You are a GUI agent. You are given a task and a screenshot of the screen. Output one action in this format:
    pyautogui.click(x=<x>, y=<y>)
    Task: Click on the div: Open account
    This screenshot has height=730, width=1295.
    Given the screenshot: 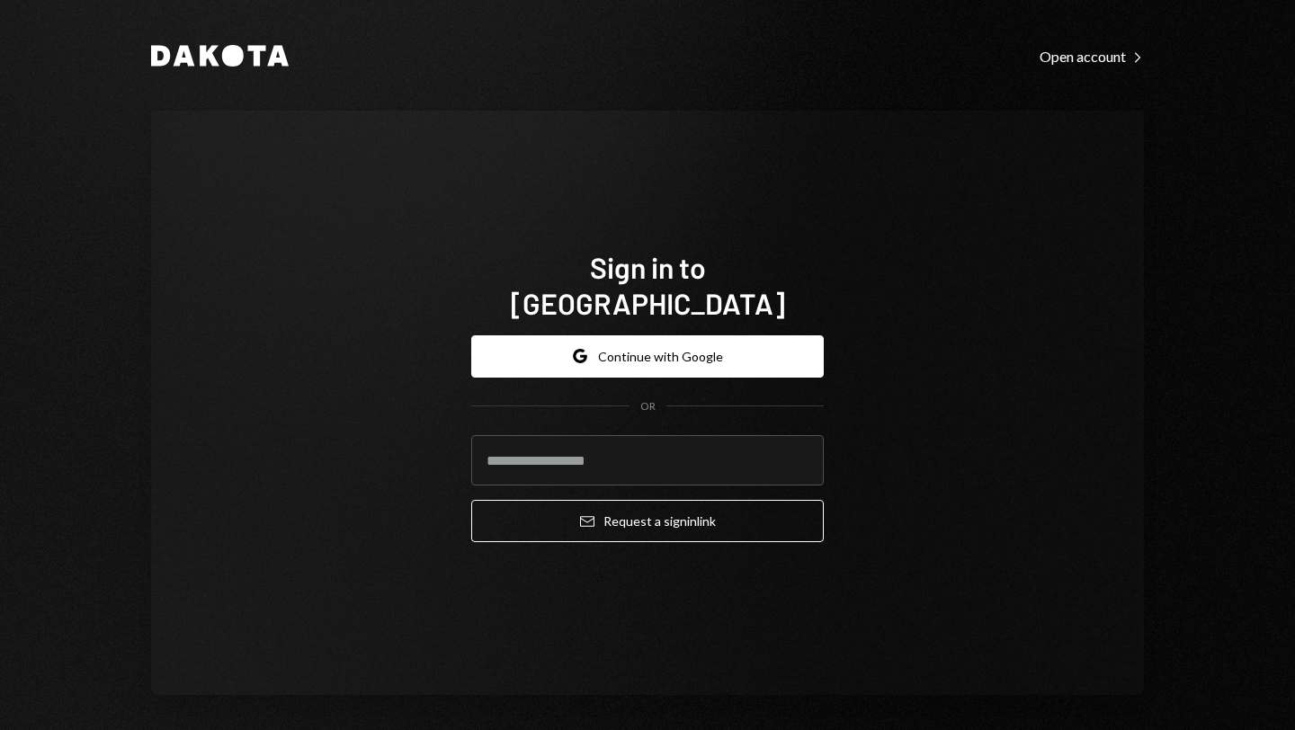 What is the action you would take?
    pyautogui.click(x=1092, y=57)
    